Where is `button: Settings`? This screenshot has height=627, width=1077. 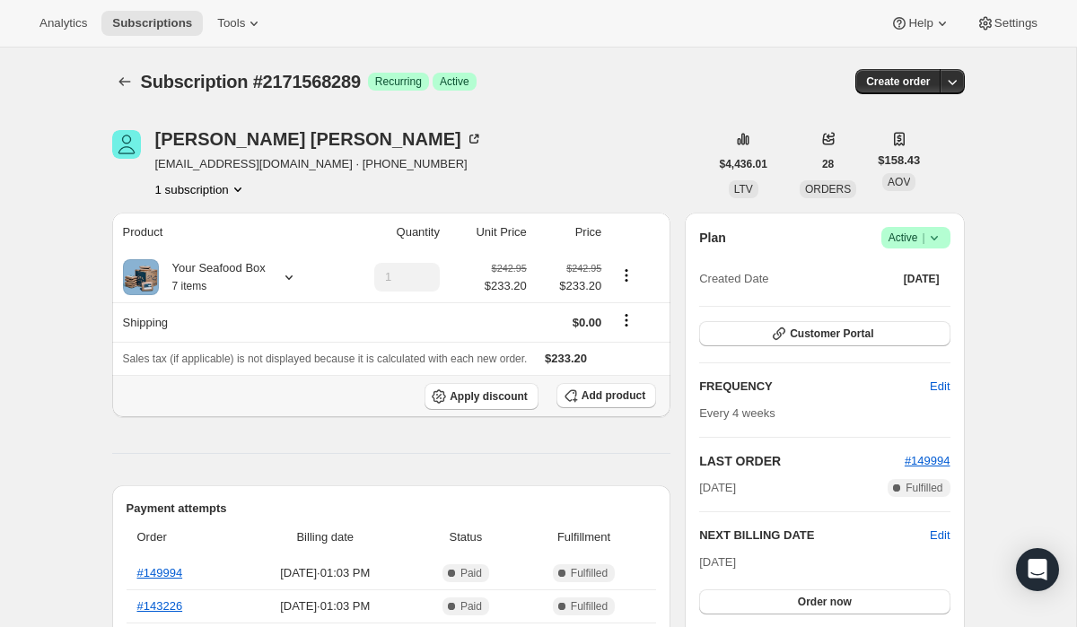
button: Settings is located at coordinates (1007, 23).